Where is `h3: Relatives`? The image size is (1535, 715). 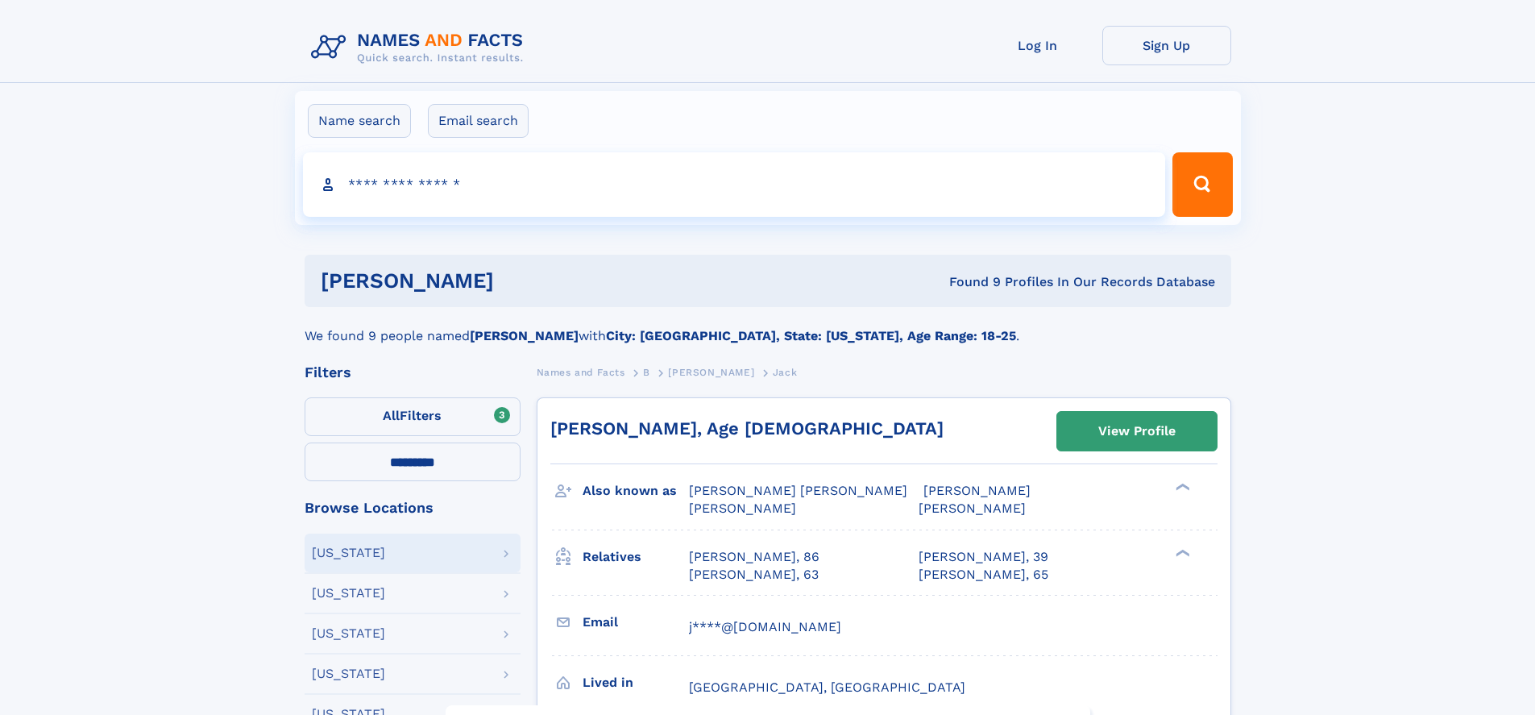
h3: Relatives is located at coordinates (636, 557).